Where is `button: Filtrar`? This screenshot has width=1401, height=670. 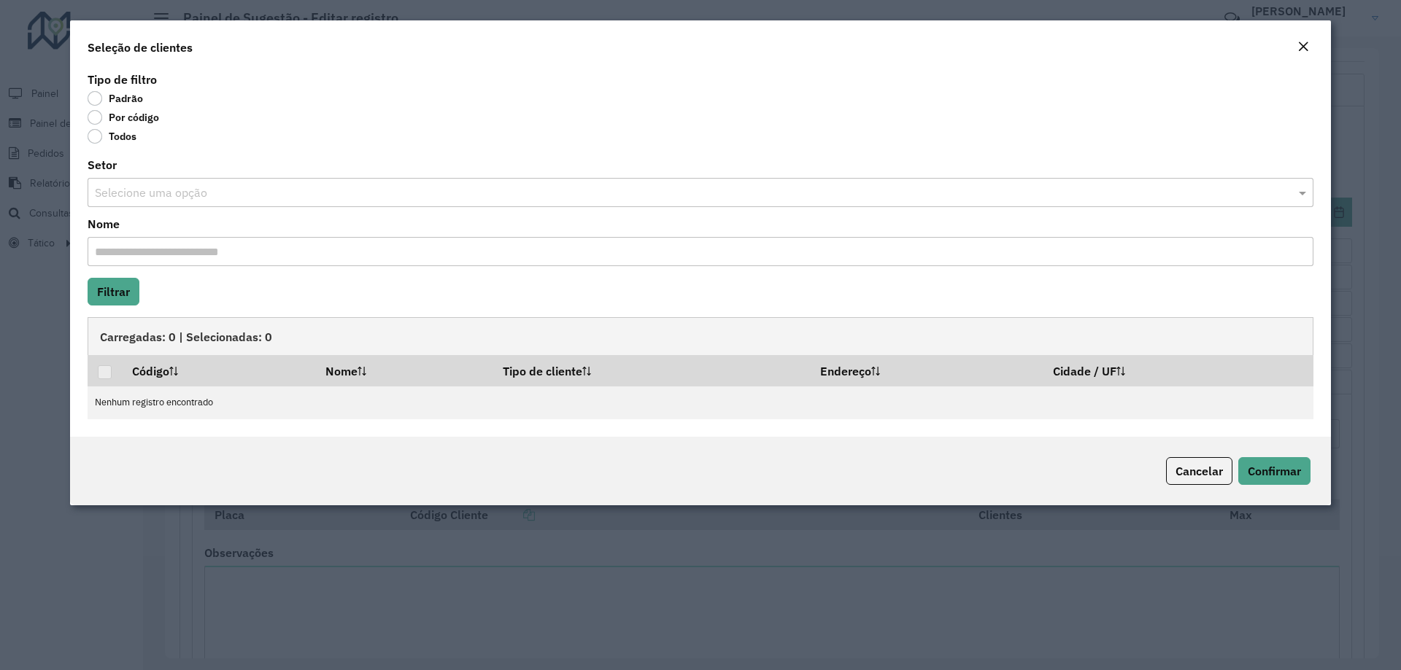
button: Filtrar is located at coordinates (113, 292).